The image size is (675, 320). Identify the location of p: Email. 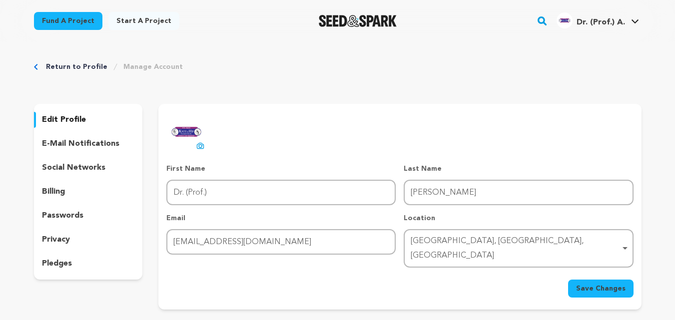
(281, 218).